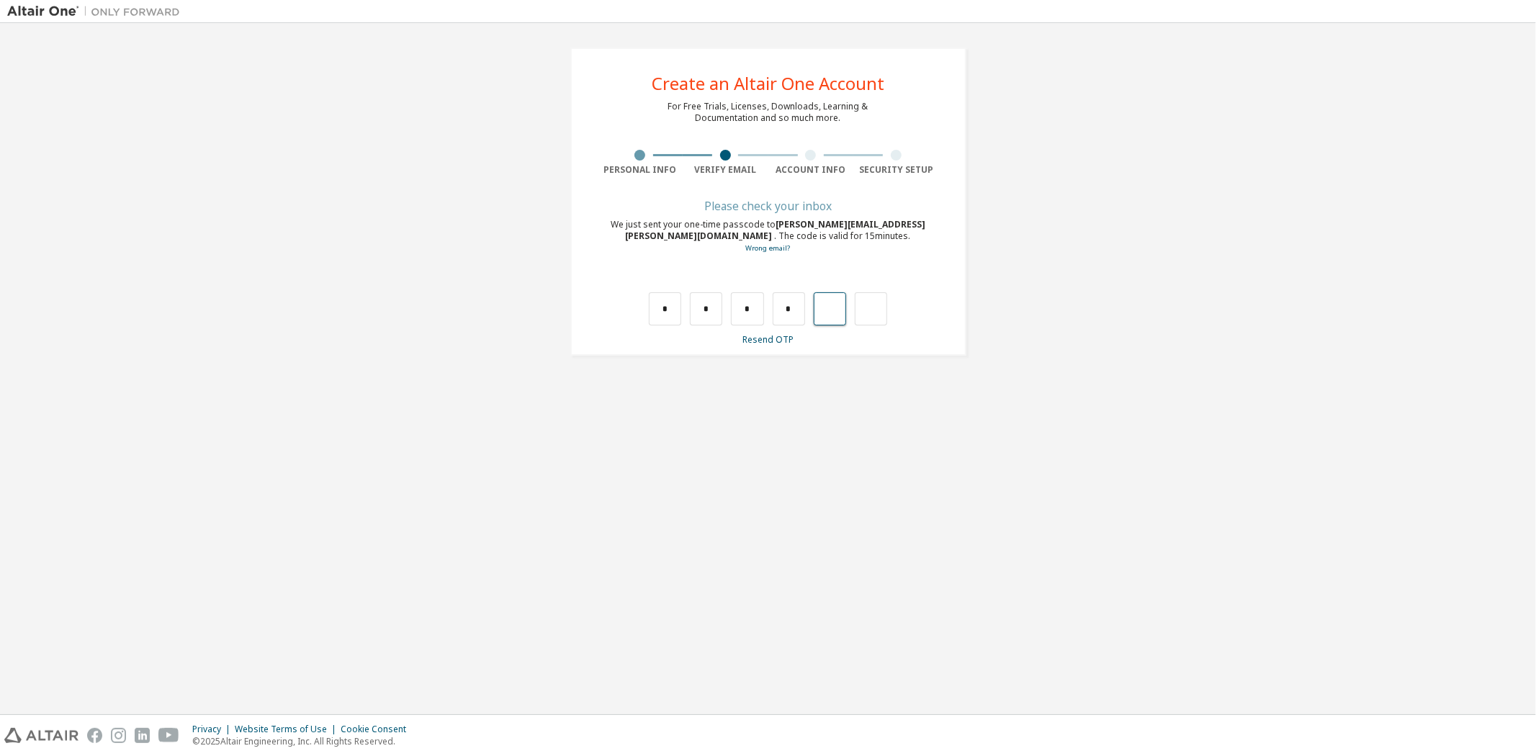 The image size is (1536, 756). What do you see at coordinates (811, 170) in the screenshot?
I see `div: Account Info` at bounding box center [811, 170].